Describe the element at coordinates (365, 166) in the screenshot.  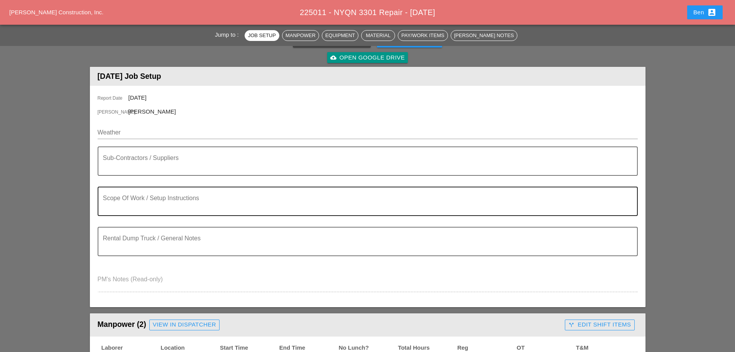
I see `textarea: Sub-Contractors / Suppliers` at that location.